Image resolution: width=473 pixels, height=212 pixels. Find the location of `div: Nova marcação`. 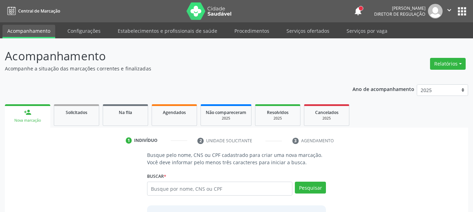

div: Nova marcação is located at coordinates (28, 121).